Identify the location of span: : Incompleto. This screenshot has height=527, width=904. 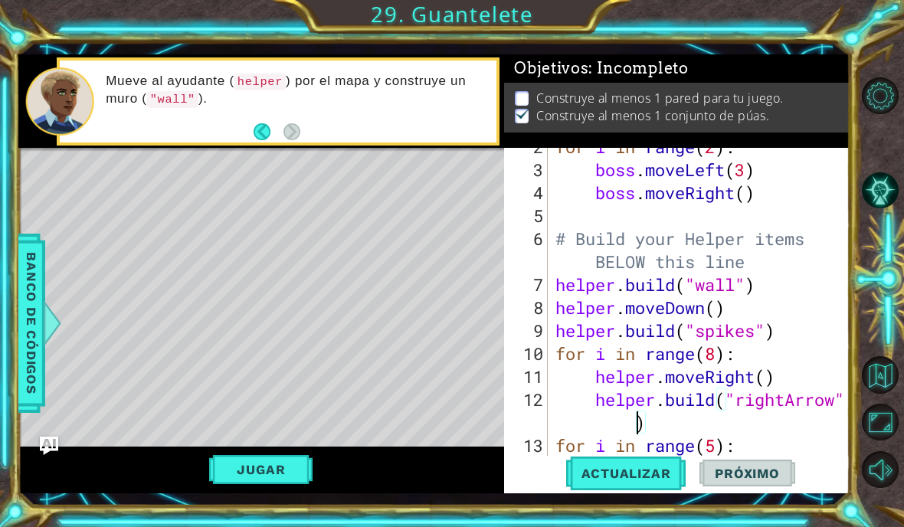
(639, 68).